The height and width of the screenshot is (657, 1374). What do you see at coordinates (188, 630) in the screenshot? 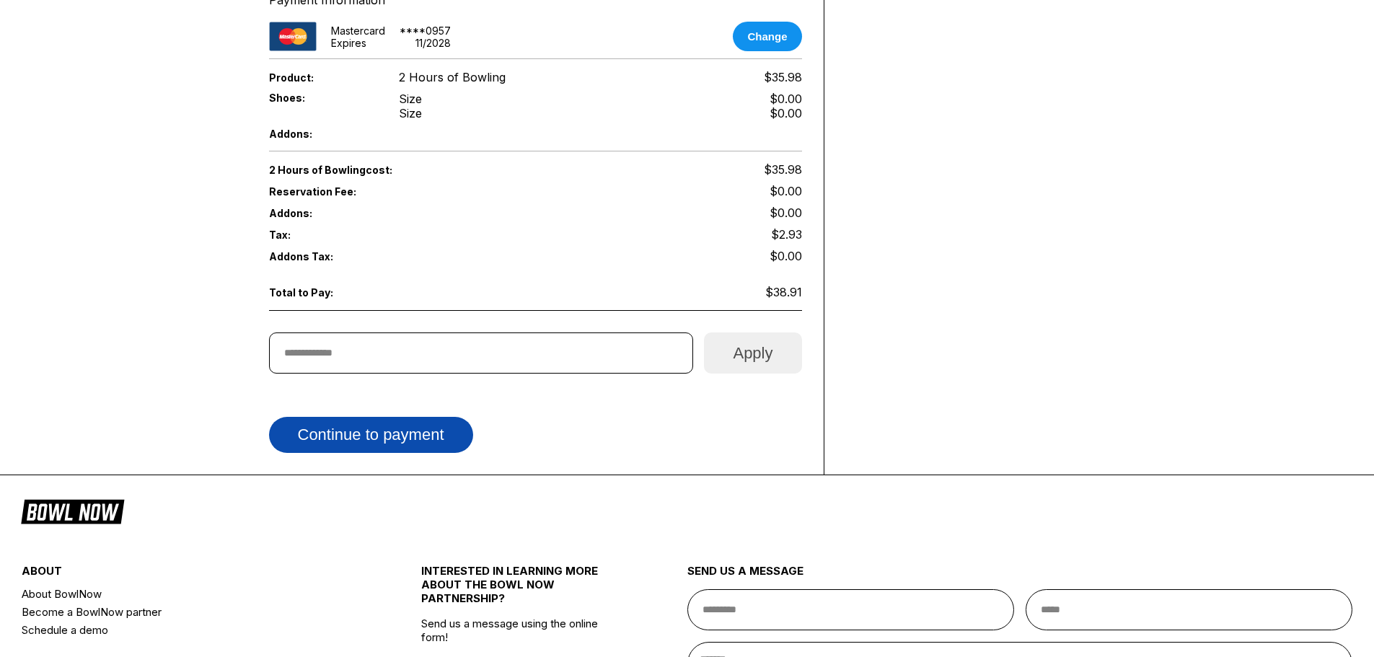
I see `a: Schedule a demo` at bounding box center [188, 630].